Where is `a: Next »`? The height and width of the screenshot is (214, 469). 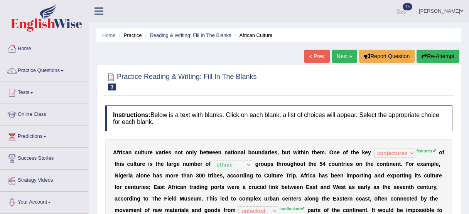 a: Next » is located at coordinates (344, 56).